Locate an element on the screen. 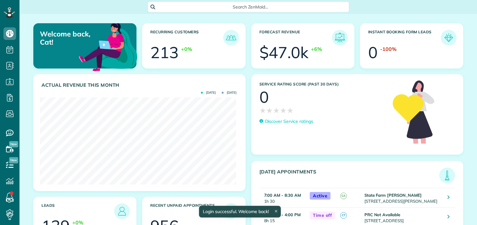 This screenshot has width=477, height=225. img: dashboard_welcome-42a62b7d889689a78055ac9021e634bf52bae3f8056760290aed330b23ab8690.png is located at coordinates (108, 47).